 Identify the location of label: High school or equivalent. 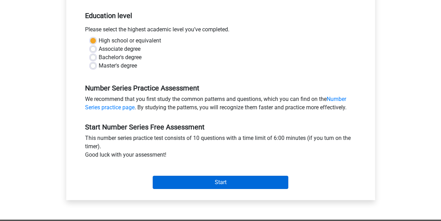
(130, 41).